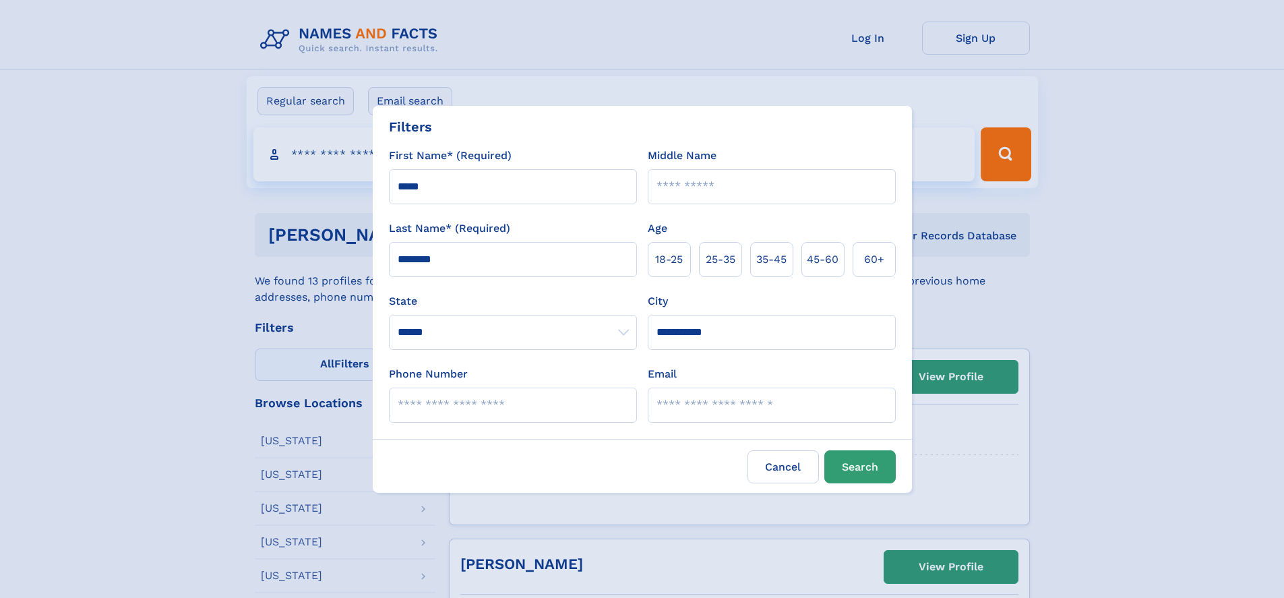 The height and width of the screenshot is (598, 1284). Describe the element at coordinates (450, 156) in the screenshot. I see `label: First Name* (Required)` at that location.